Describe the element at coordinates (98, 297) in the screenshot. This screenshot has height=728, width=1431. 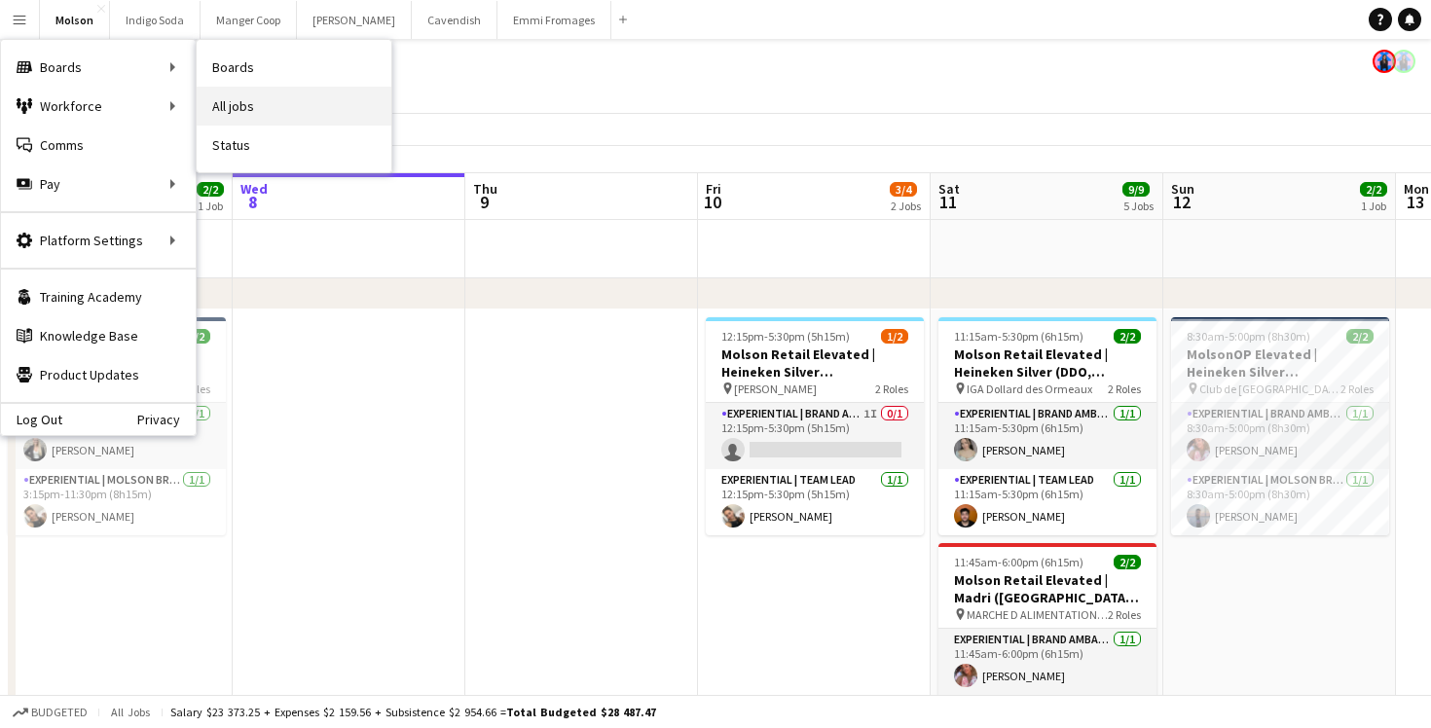
I see `a: Training Academy` at that location.